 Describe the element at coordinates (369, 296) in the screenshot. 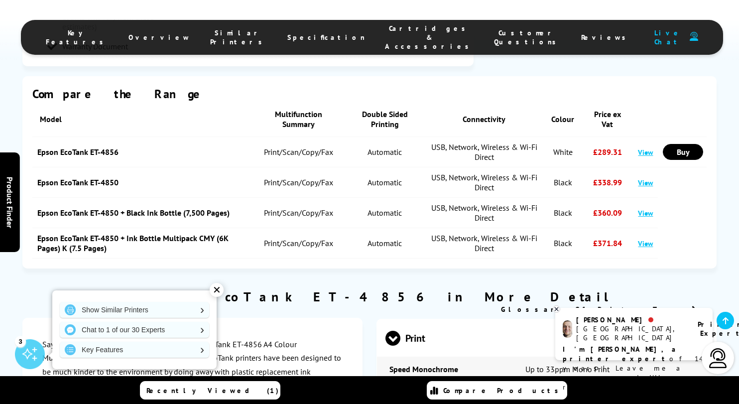

I see `h2: Epson EcoTank ET-4856 in More Detail` at that location.